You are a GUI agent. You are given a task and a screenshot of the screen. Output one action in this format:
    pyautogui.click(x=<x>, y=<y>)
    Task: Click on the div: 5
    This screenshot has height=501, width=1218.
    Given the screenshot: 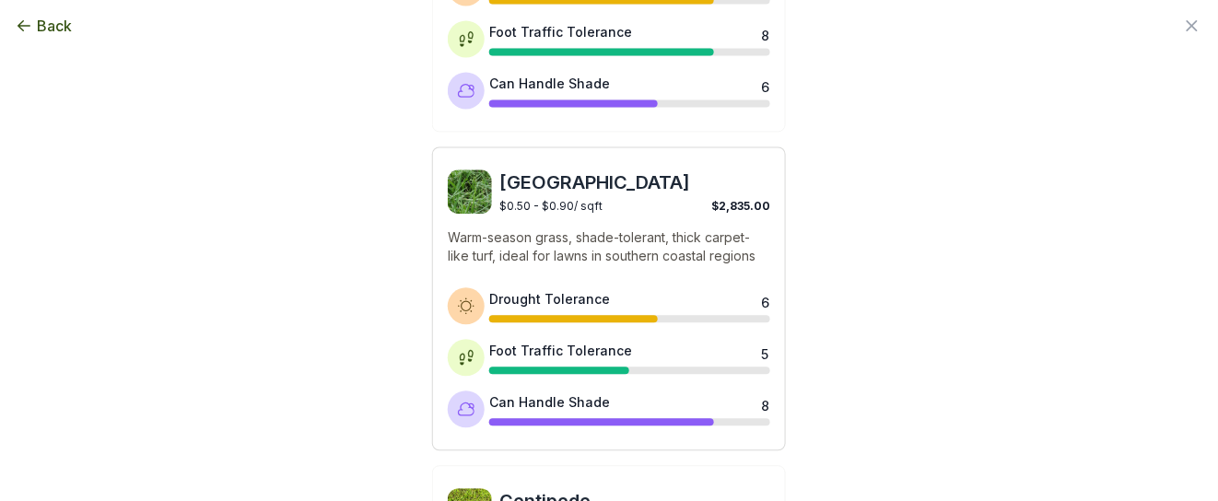 What is the action you would take?
    pyautogui.click(x=765, y=352)
    